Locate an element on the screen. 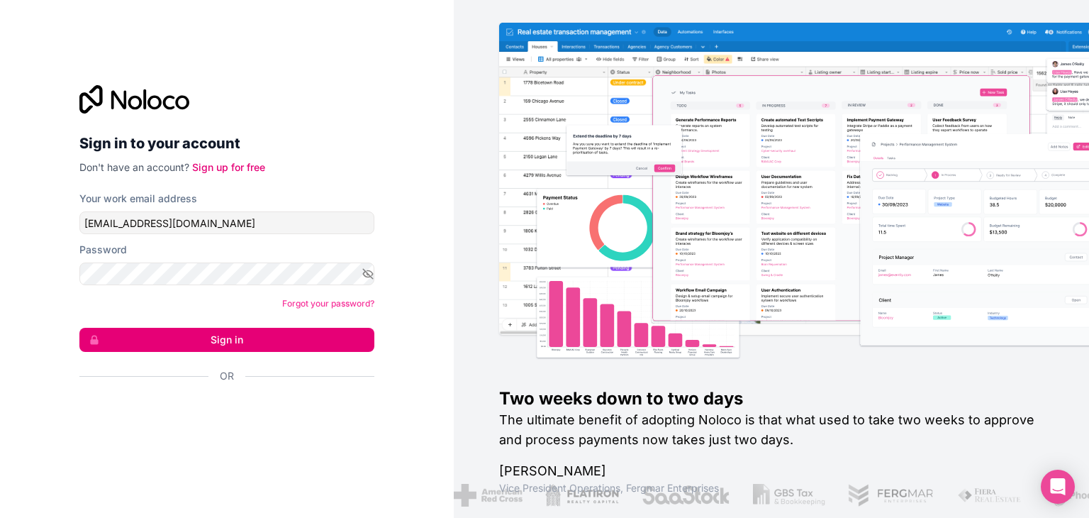  input: Email address is located at coordinates (227, 223).